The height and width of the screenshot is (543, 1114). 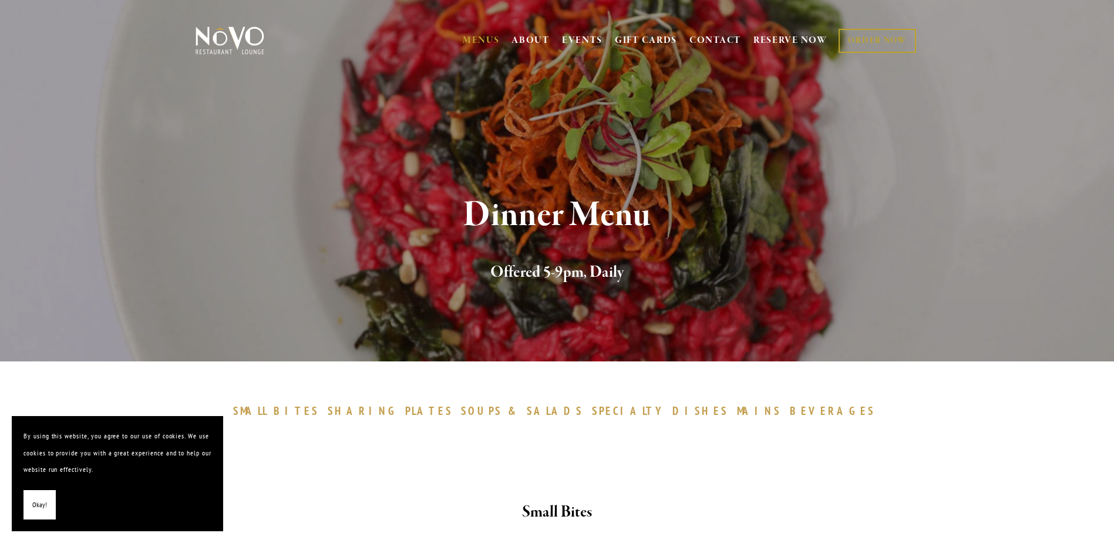 What do you see at coordinates (364, 410) in the screenshot?
I see `span: SHARING` at bounding box center [364, 410].